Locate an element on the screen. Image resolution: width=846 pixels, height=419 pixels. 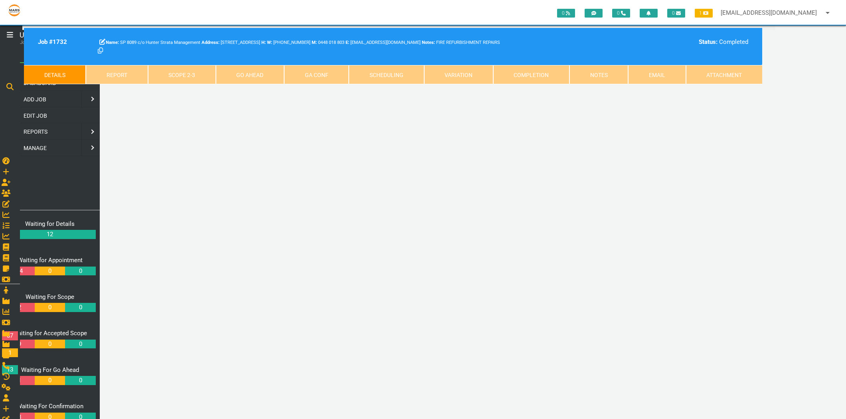
b: Notes: is located at coordinates (428, 42).